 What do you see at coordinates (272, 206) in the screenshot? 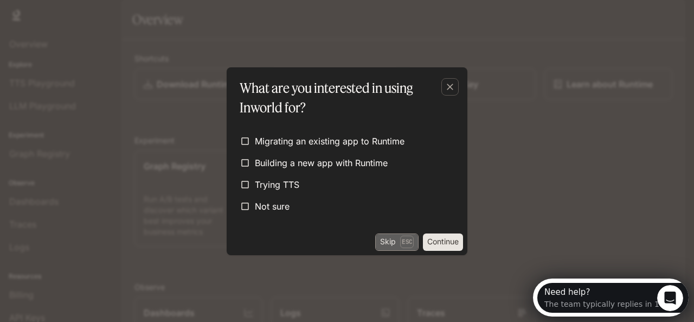
I see `span: Not sure` at bounding box center [272, 206].